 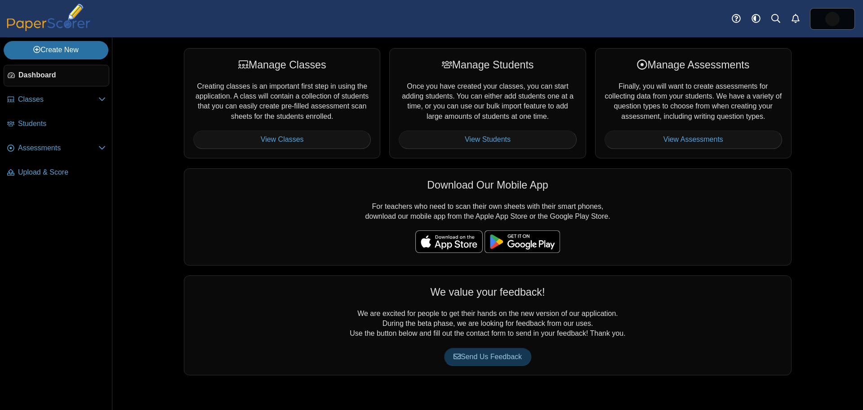 What do you see at coordinates (488, 217) in the screenshot?
I see `div: For teachers who need to scan their own sheets with their smart phones, download our mobile app f...` at bounding box center [488, 217].